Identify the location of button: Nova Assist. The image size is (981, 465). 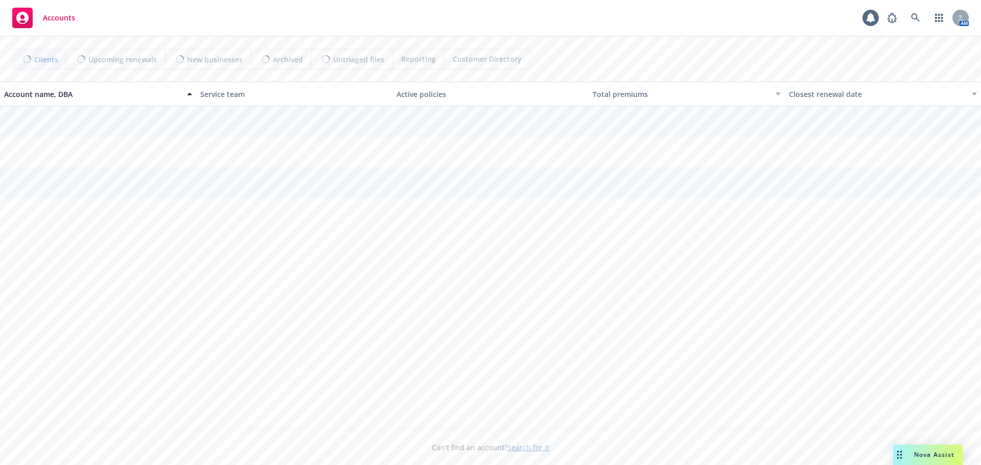
(928, 455).